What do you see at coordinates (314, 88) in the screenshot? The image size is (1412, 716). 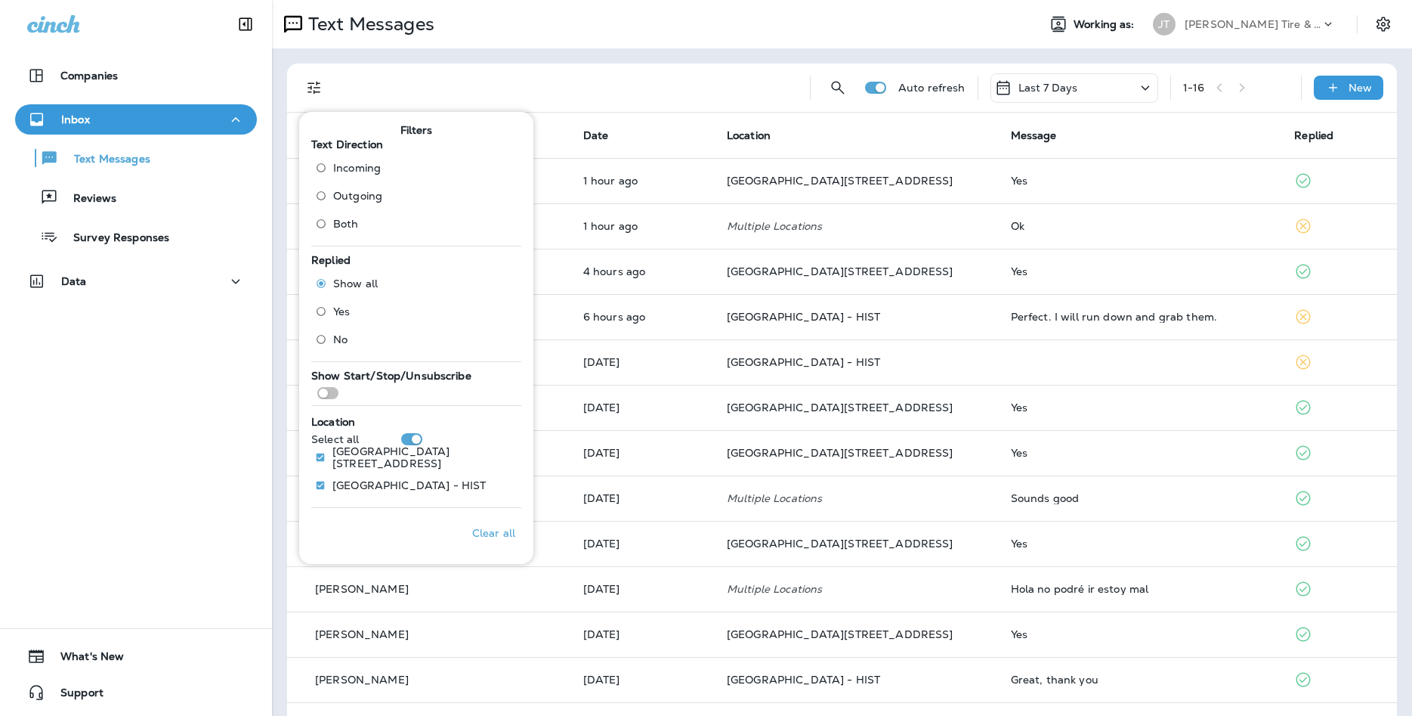 I see `button: Filters` at bounding box center [314, 88].